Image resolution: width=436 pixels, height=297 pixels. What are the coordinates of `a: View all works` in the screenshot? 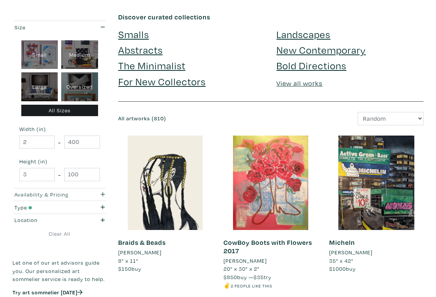 It's located at (299, 83).